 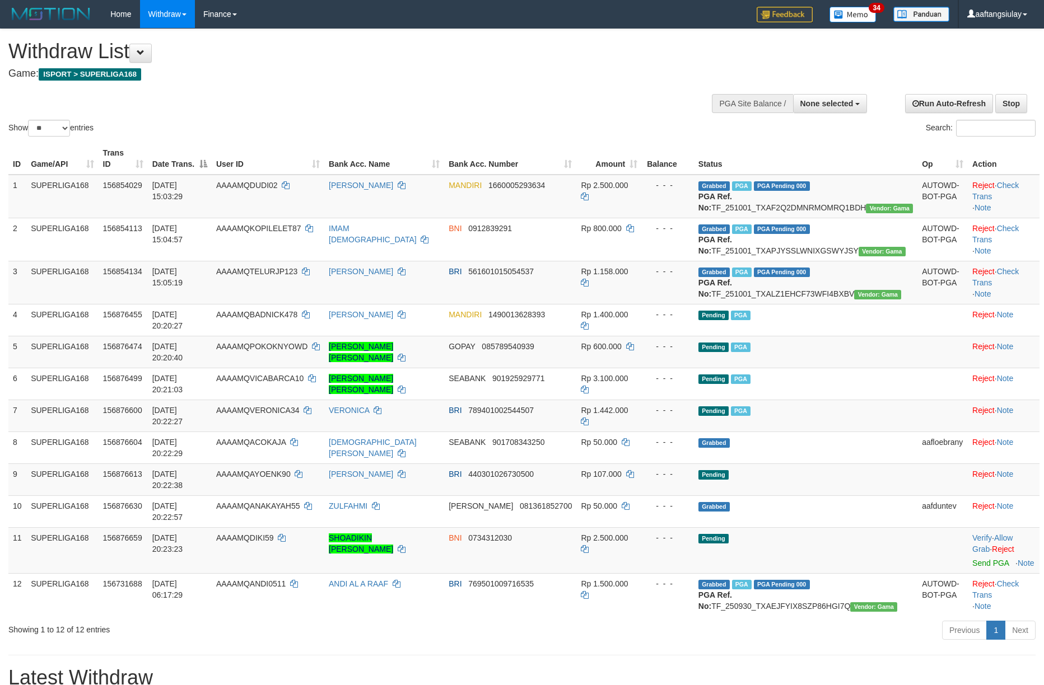 What do you see at coordinates (51, 14) in the screenshot?
I see `img: MOTION_logo.png` at bounding box center [51, 14].